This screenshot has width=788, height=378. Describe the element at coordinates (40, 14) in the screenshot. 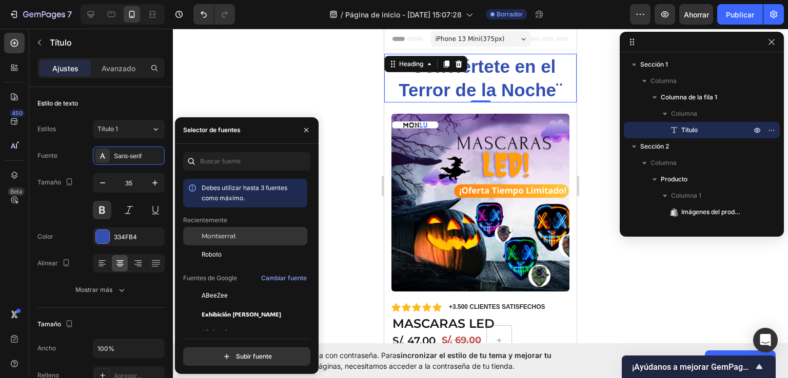

I see `button: 7` at that location.